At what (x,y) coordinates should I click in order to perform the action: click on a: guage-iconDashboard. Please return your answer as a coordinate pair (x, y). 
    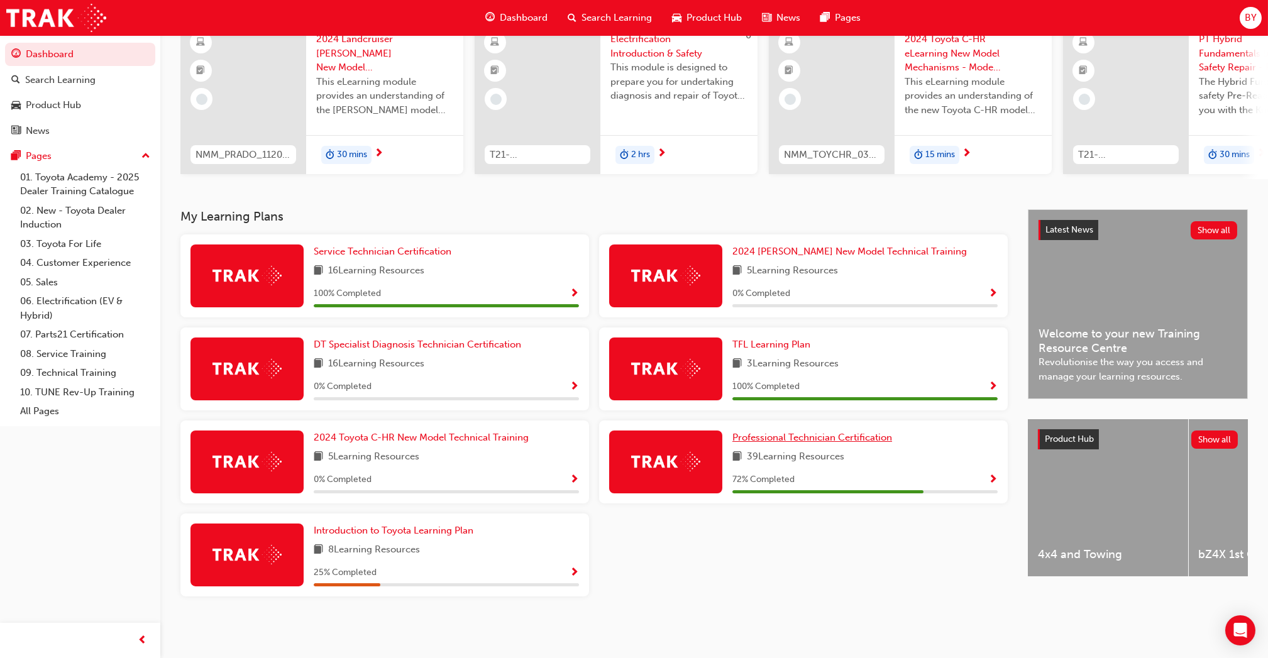
    Looking at the image, I should click on (516, 18).